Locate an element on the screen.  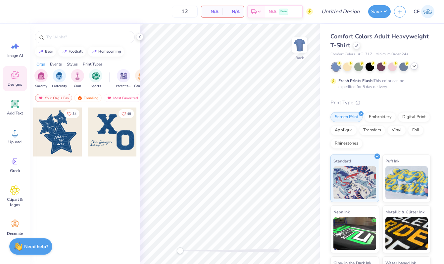
div: Foil is located at coordinates (415, 130).